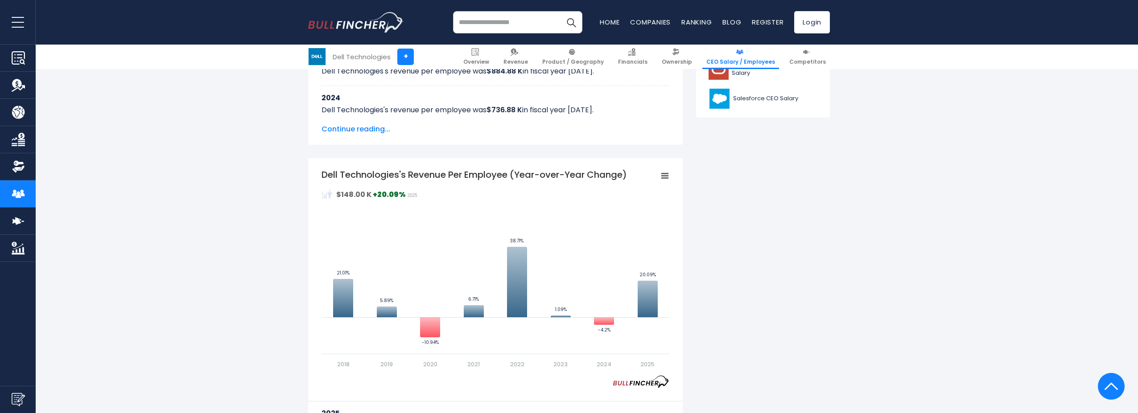  Describe the element at coordinates (356, 22) in the screenshot. I see `img: bullfincher logo` at that location.